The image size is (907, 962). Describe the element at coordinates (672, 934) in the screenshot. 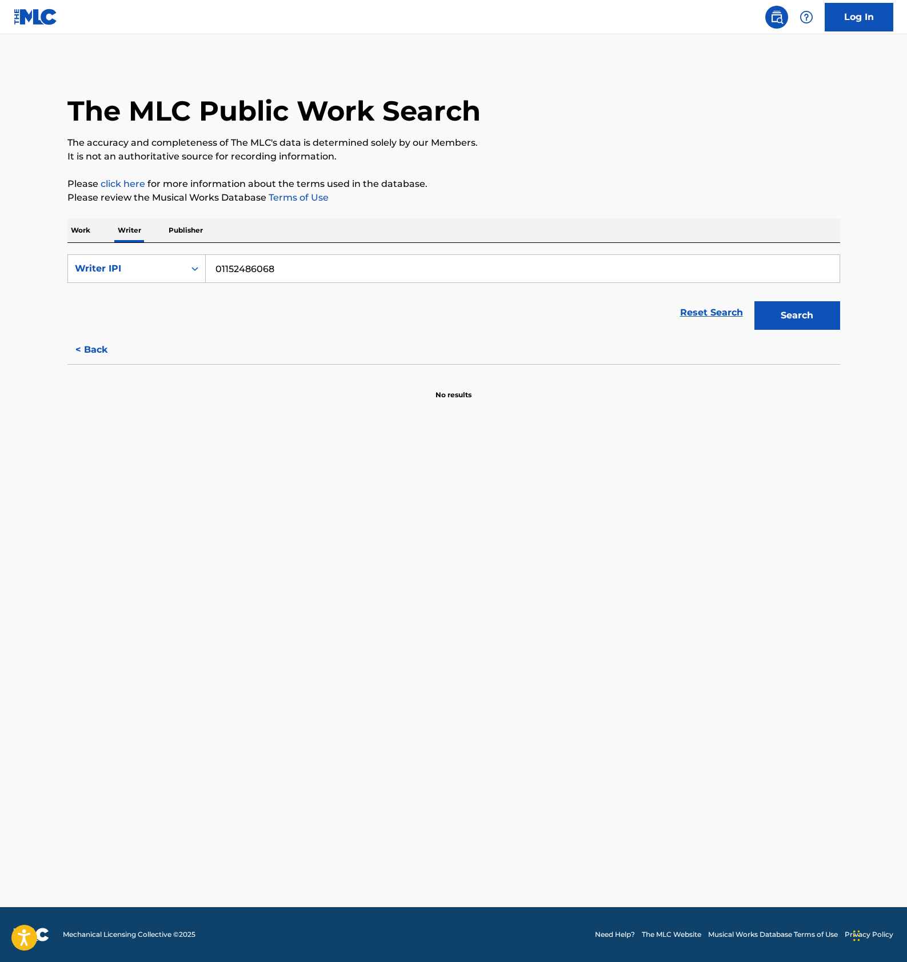

I see `a: The MLC Website` at that location.